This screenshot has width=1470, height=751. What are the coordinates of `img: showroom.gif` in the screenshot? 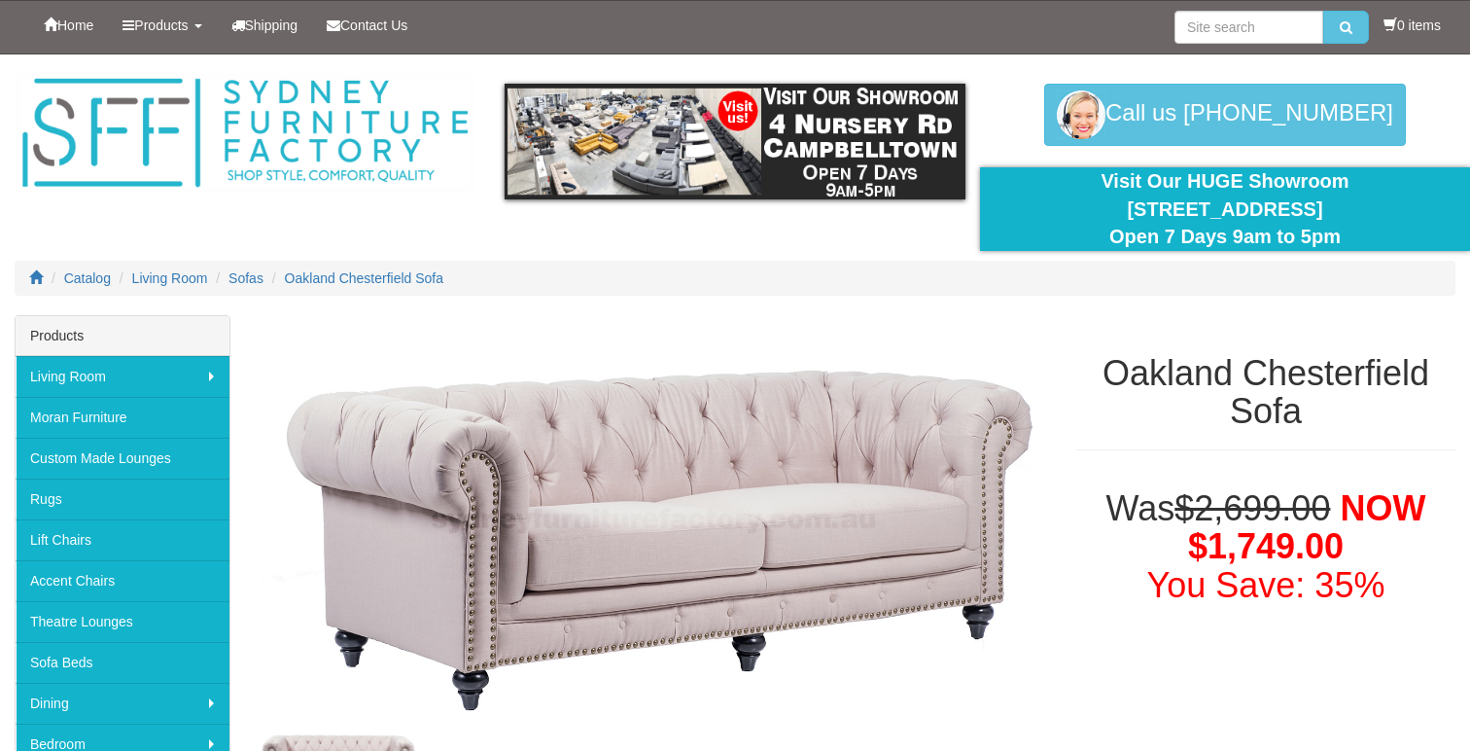 It's located at (735, 141).